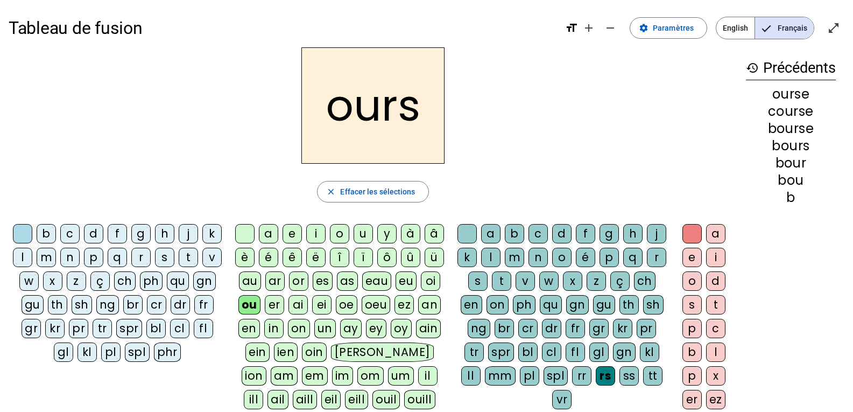  Describe the element at coordinates (249, 328) in the screenshot. I see `div: en` at that location.